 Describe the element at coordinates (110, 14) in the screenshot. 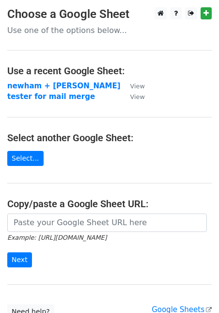

I see `h3: Choose a Google Sheet` at that location.